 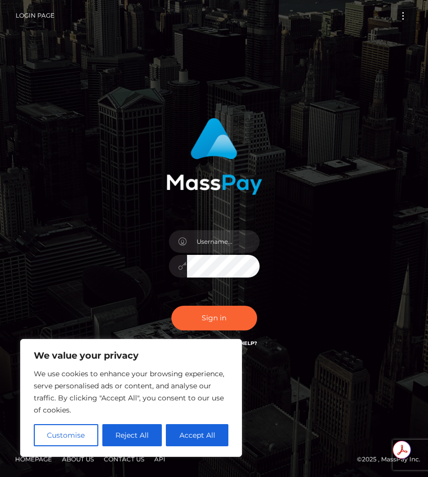 What do you see at coordinates (132, 435) in the screenshot?
I see `button: Reject All` at bounding box center [132, 435].